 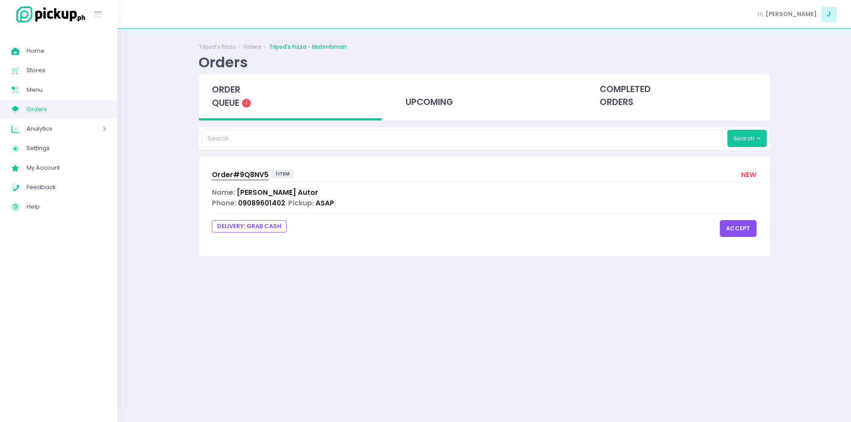 What do you see at coordinates (249, 226) in the screenshot?
I see `span: DELIVERY: grab CASH` at bounding box center [249, 226].